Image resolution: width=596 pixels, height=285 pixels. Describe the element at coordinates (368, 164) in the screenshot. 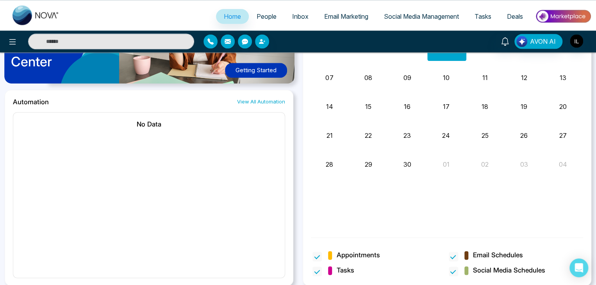

I see `button: 29` at that location.